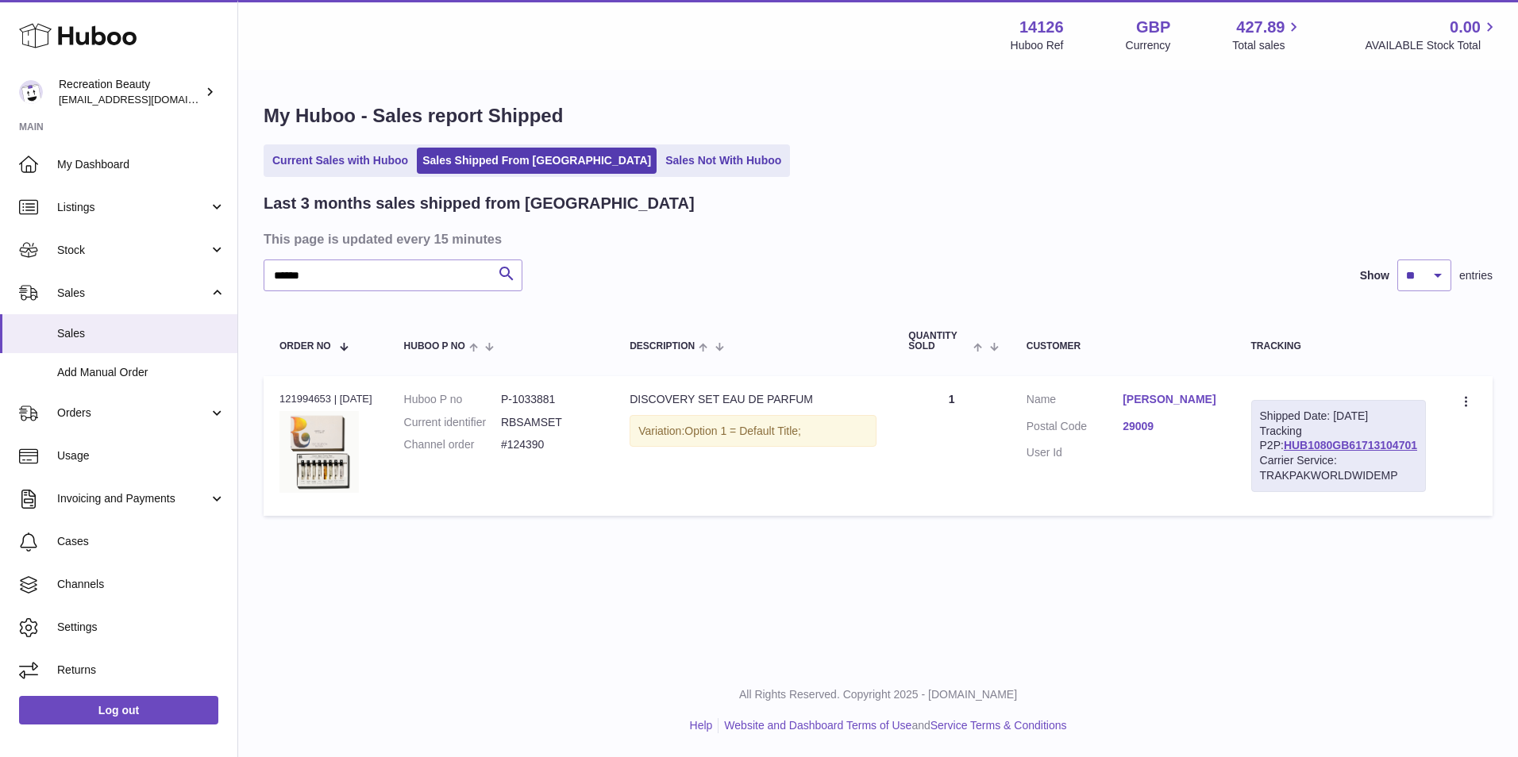 The width and height of the screenshot is (1518, 757). What do you see at coordinates (1123, 346) in the screenshot?
I see `div: Customer` at bounding box center [1123, 346].